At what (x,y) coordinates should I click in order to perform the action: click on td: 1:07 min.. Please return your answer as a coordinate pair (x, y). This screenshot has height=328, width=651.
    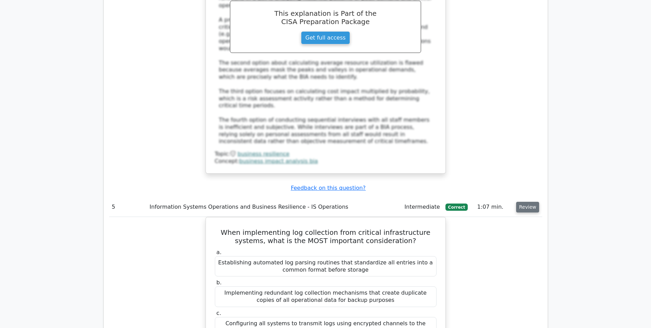
    Looking at the image, I should click on (494, 207).